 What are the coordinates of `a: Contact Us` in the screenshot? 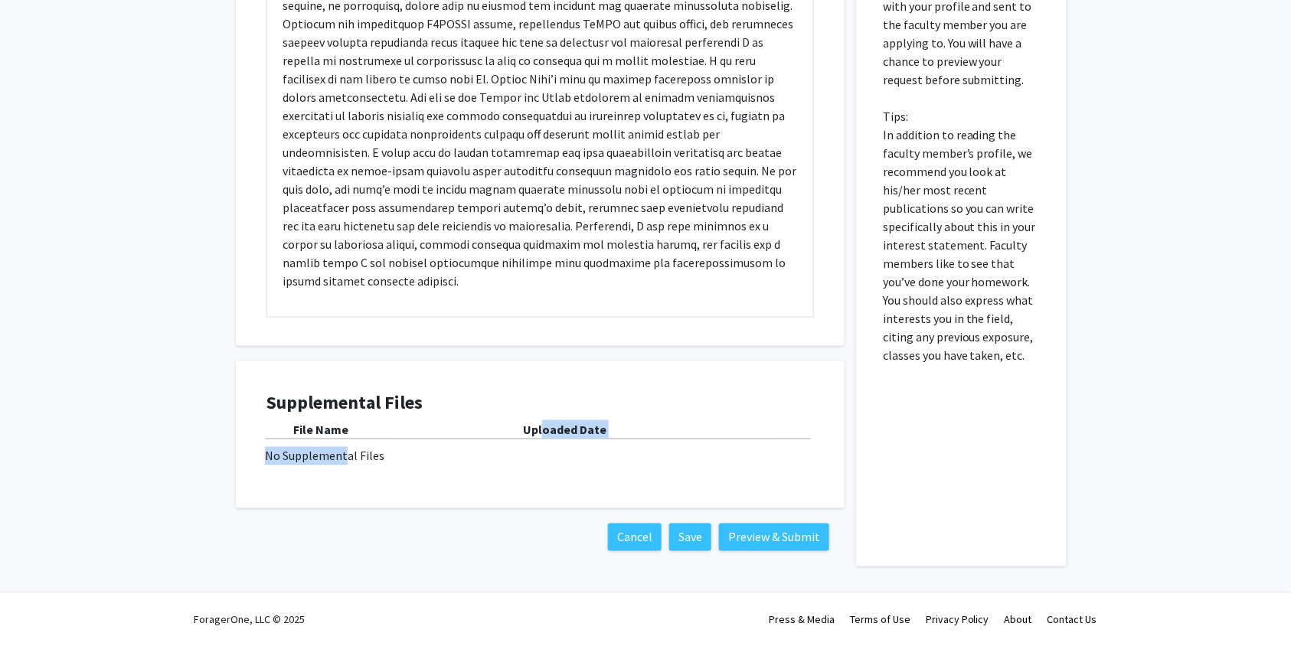 It's located at (1072, 620).